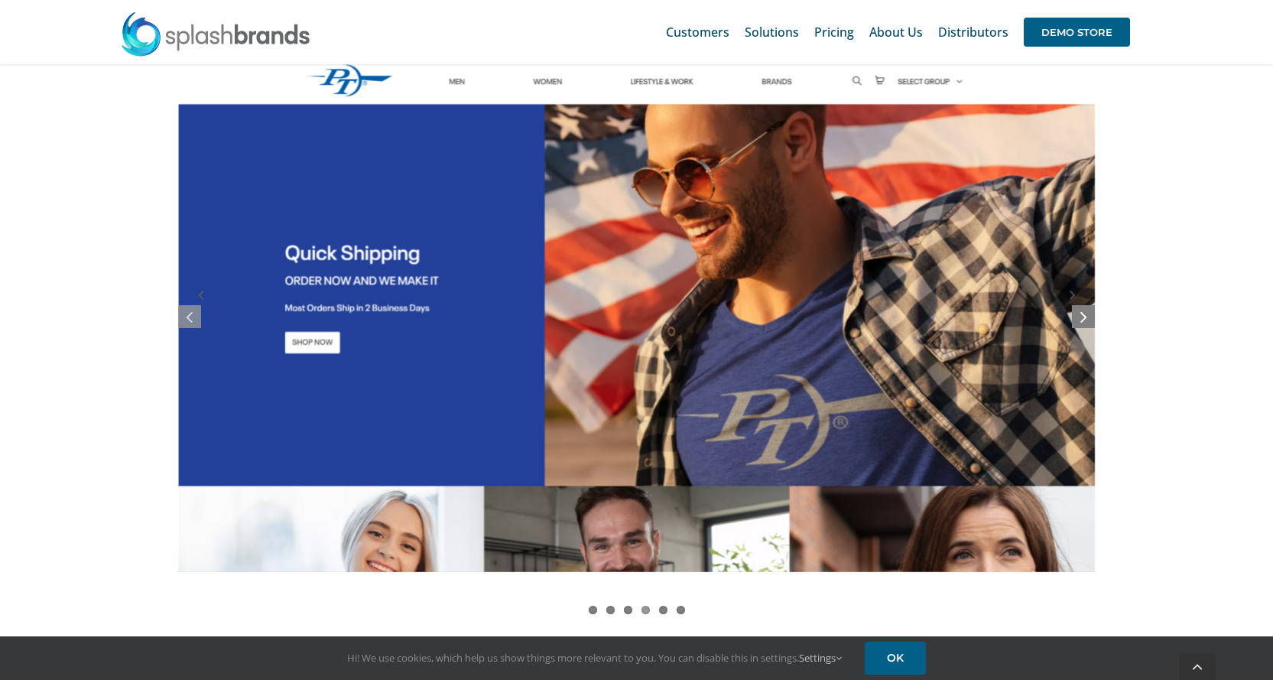 The image size is (1273, 680). Describe the element at coordinates (771, 32) in the screenshot. I see `span: Solutions` at that location.